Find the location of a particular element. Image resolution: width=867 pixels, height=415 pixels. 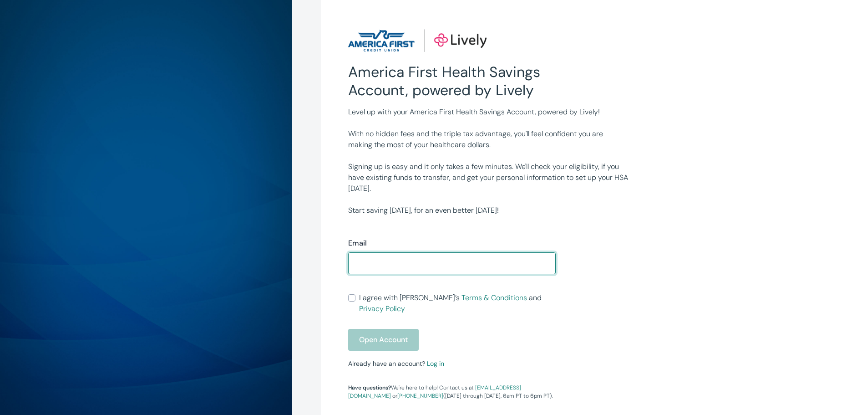

label: Email is located at coordinates (357, 243).